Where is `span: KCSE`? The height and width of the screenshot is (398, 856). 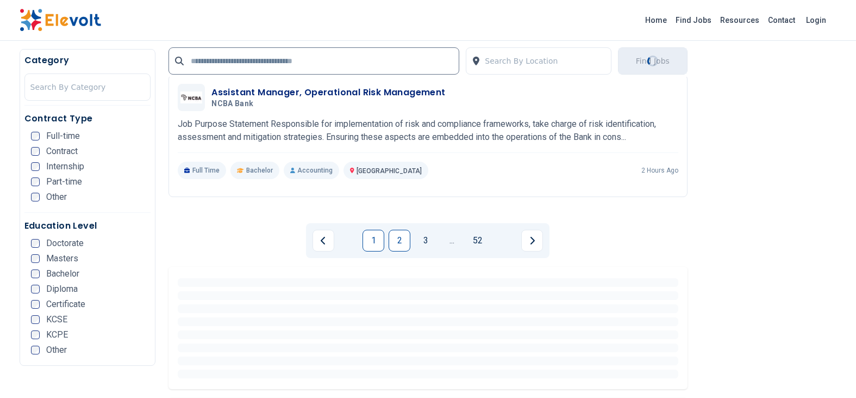 span: KCSE is located at coordinates (57, 319).